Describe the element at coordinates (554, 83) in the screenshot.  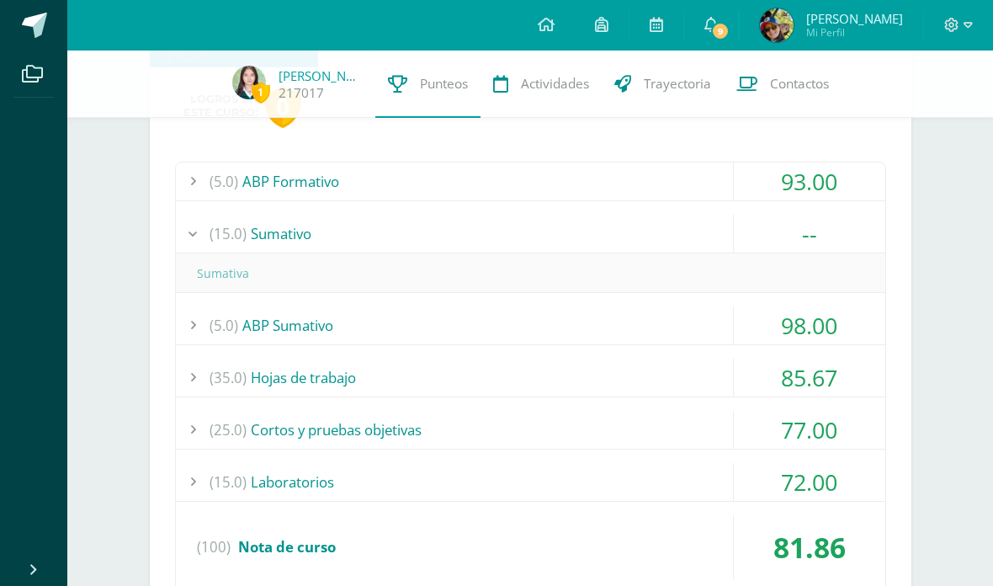
I see `span: Actividades` at that location.